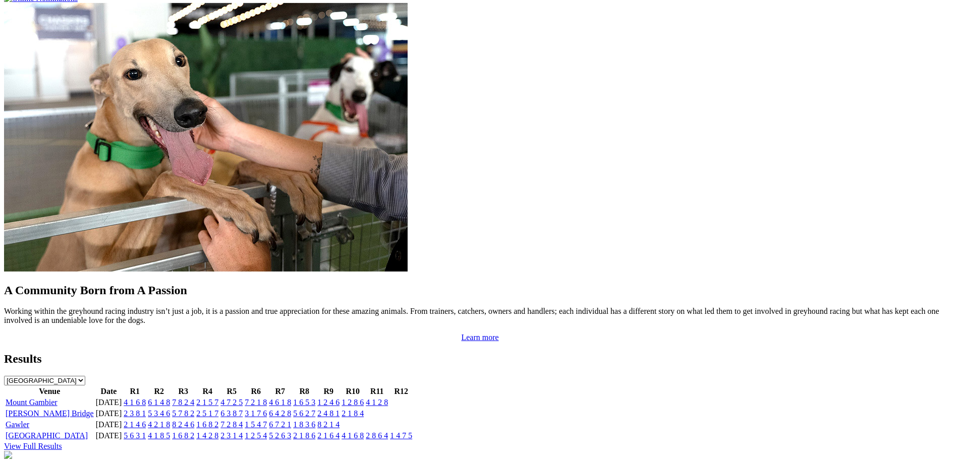  What do you see at coordinates (183, 425) in the screenshot?
I see `a: 8 2 4 6` at bounding box center [183, 425].